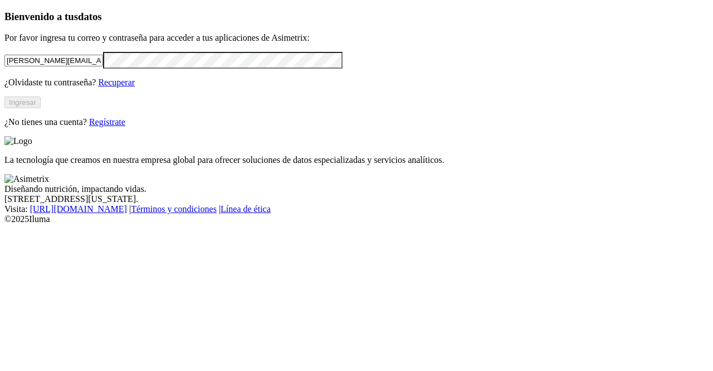 The width and height of the screenshot is (713, 371). What do you see at coordinates (357, 219) in the screenshot?
I see `div: © 2025 Iluma` at bounding box center [357, 219].